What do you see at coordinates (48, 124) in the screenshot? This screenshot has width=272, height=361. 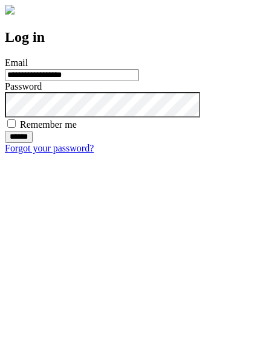 I see `label: Remember me` at bounding box center [48, 124].